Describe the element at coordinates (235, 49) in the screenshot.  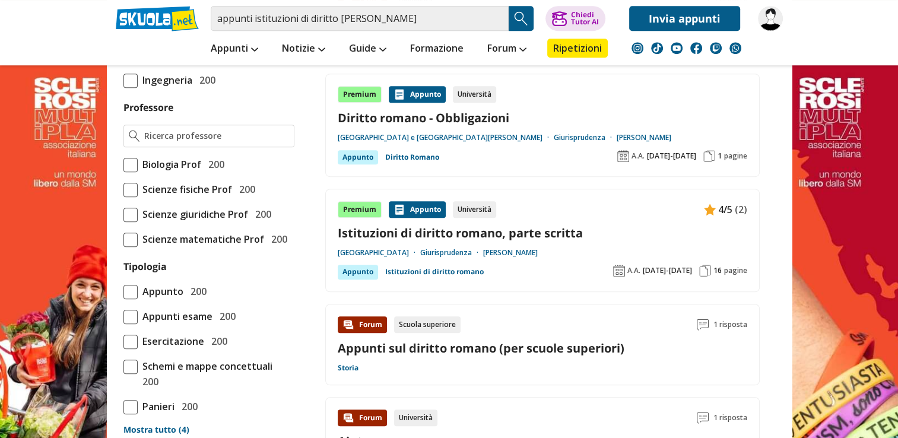
I see `a: Appunti` at that location.